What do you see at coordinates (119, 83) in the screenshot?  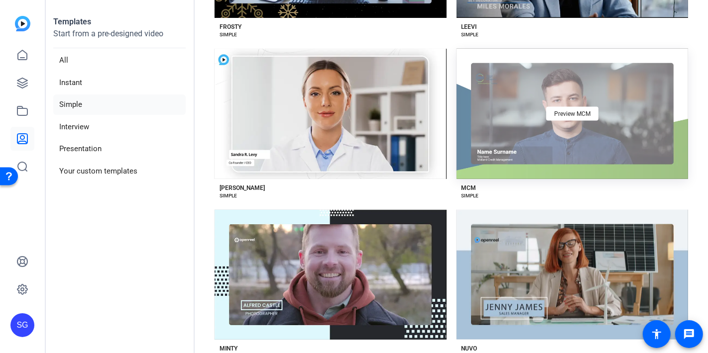 I see `li: Instant` at bounding box center [119, 83].